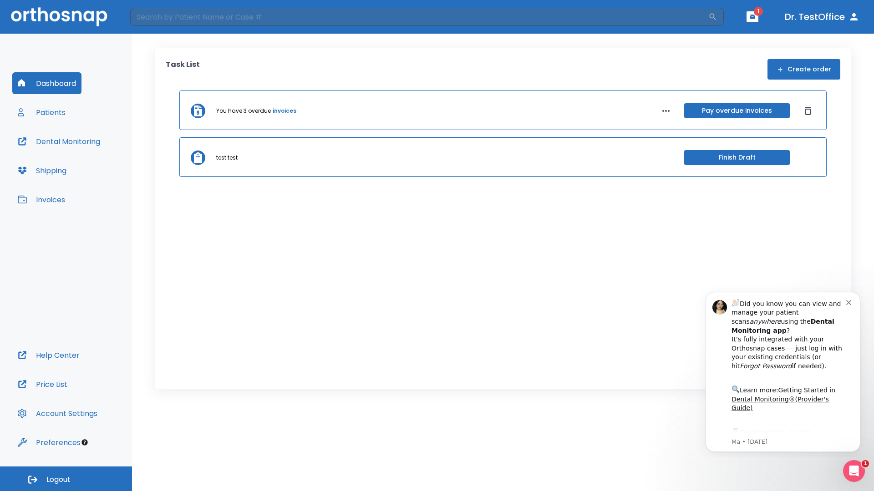 The width and height of the screenshot is (874, 491). What do you see at coordinates (42, 171) in the screenshot?
I see `button: Shipping` at bounding box center [42, 171].